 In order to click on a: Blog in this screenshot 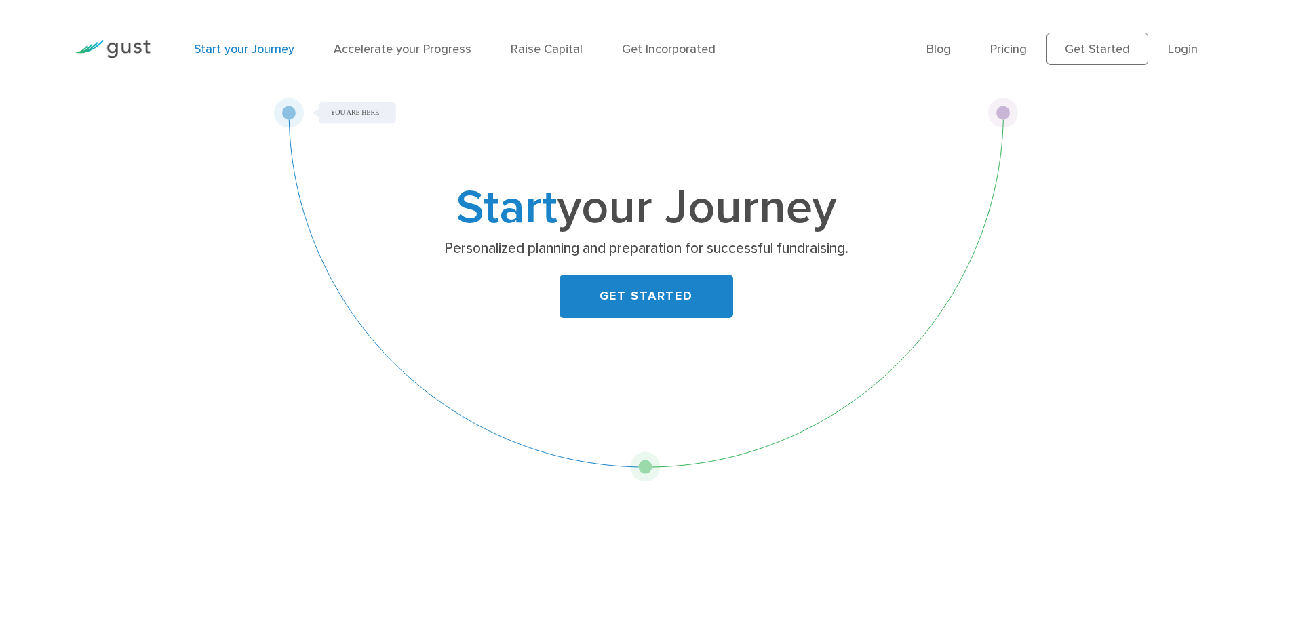, I will do `click(938, 49)`.